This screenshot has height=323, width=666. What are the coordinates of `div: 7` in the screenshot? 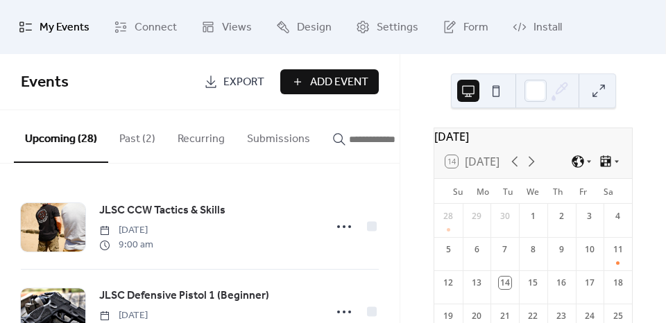 It's located at (505, 250).